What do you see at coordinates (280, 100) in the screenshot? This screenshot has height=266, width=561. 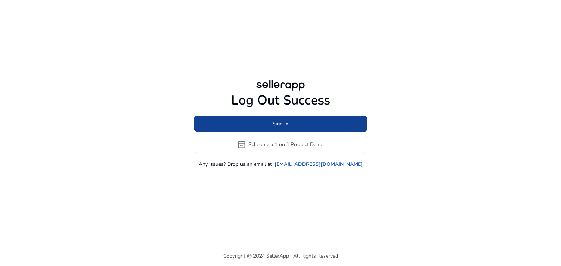 I see `h1: Log Out Success` at bounding box center [280, 100].